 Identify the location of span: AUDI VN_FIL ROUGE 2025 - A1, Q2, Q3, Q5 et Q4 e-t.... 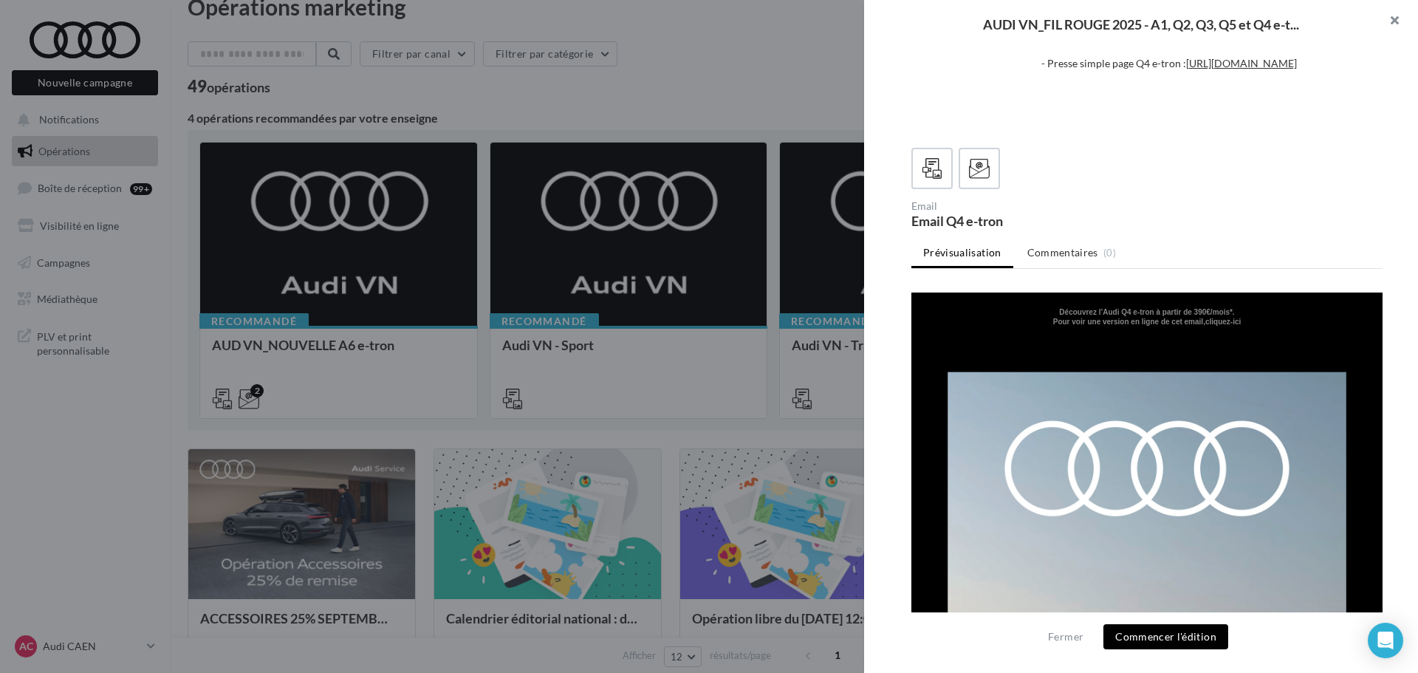
(1141, 24).